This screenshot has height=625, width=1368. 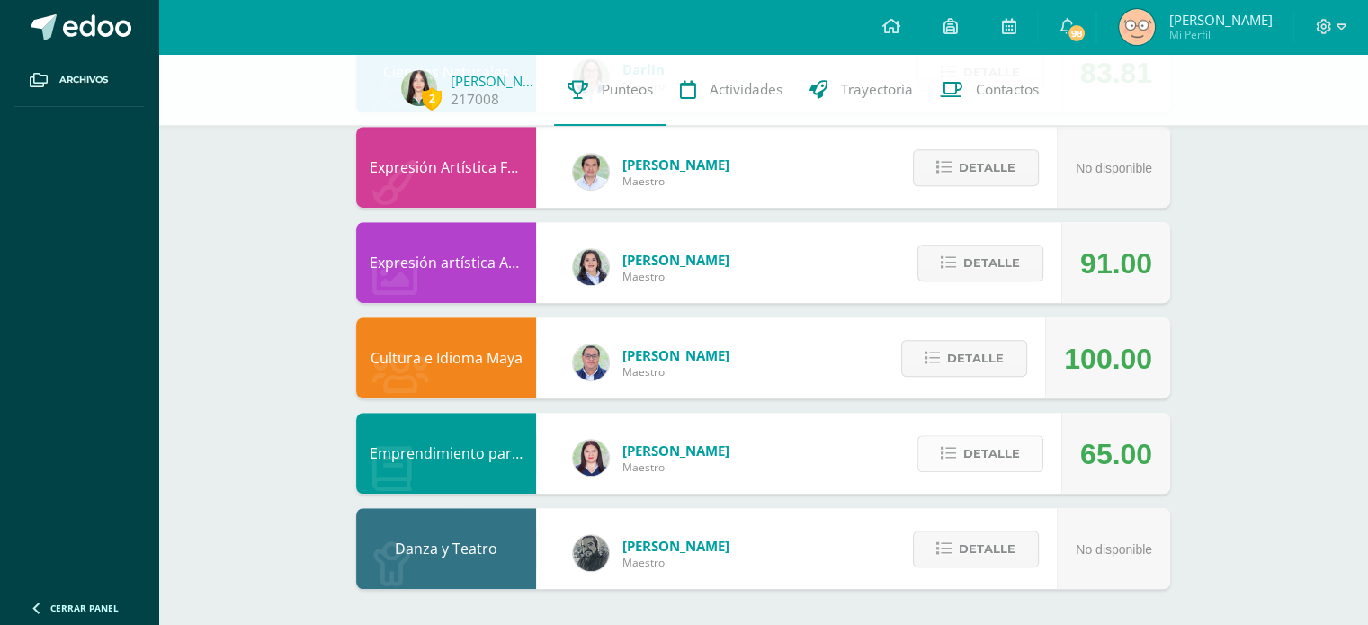 What do you see at coordinates (1108, 359) in the screenshot?
I see `div: 100.00` at bounding box center [1108, 359].